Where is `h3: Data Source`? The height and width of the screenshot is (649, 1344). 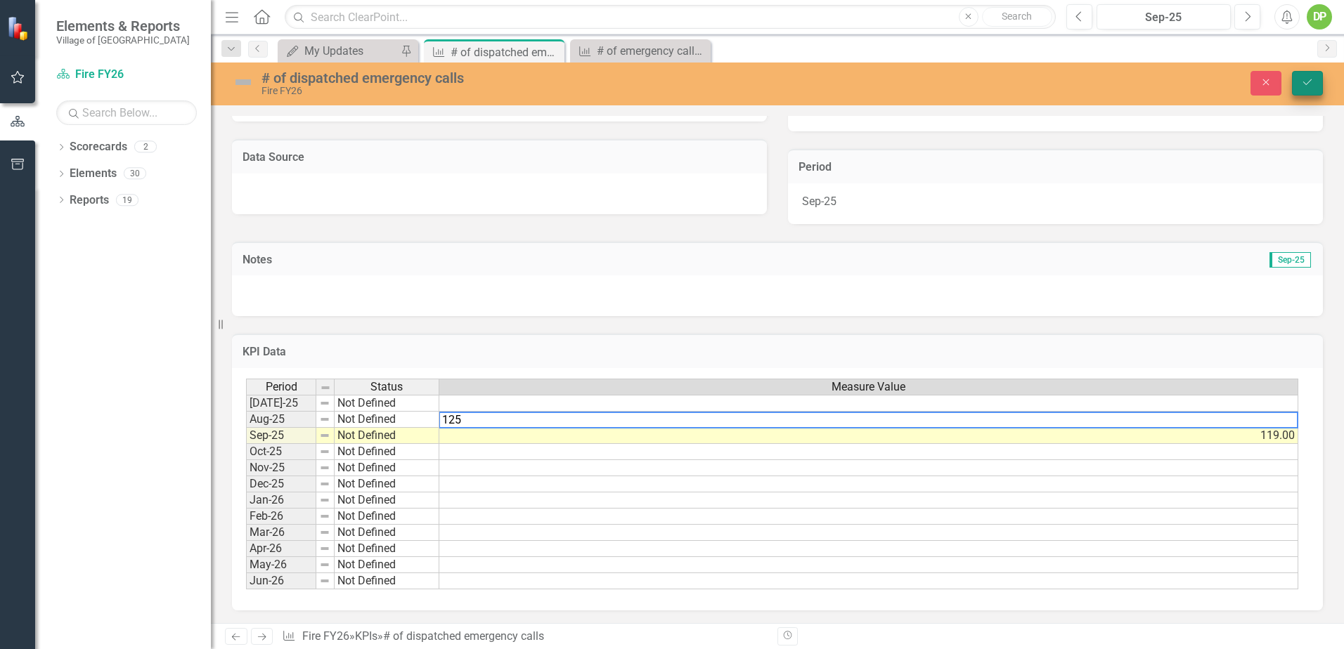
h3: Data Source is located at coordinates (499, 157).